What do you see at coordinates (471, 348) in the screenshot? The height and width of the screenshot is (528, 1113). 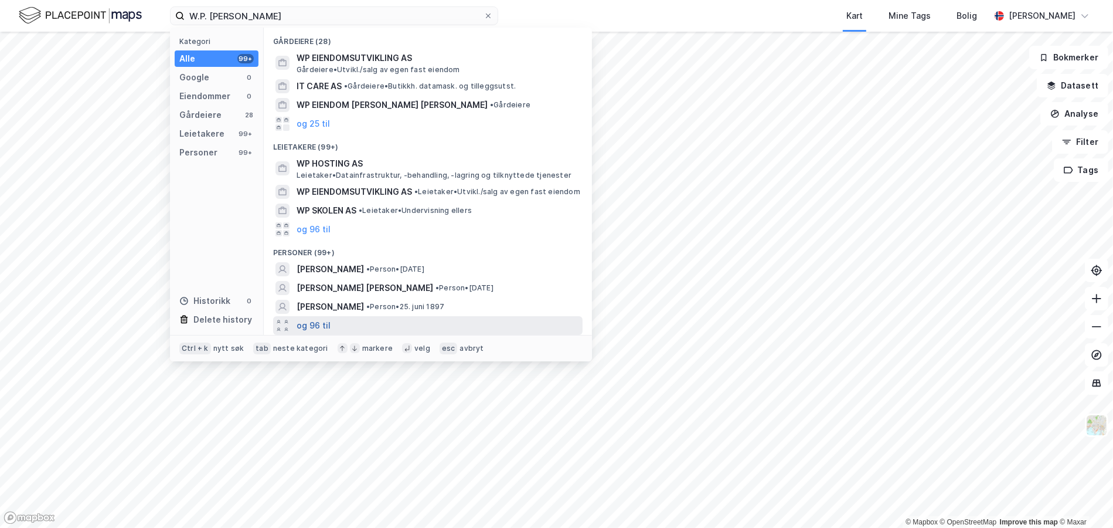 I see `div: avbryt` at bounding box center [471, 348].